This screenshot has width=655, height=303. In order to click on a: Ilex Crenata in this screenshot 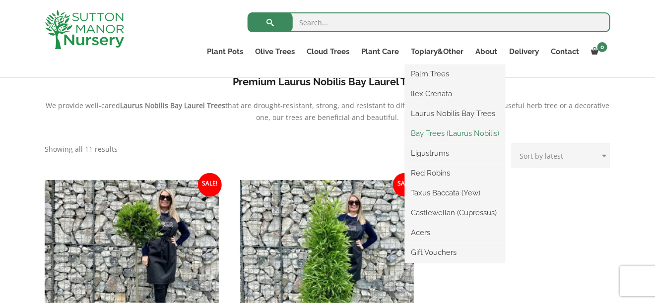, I will do `click(455, 94)`.